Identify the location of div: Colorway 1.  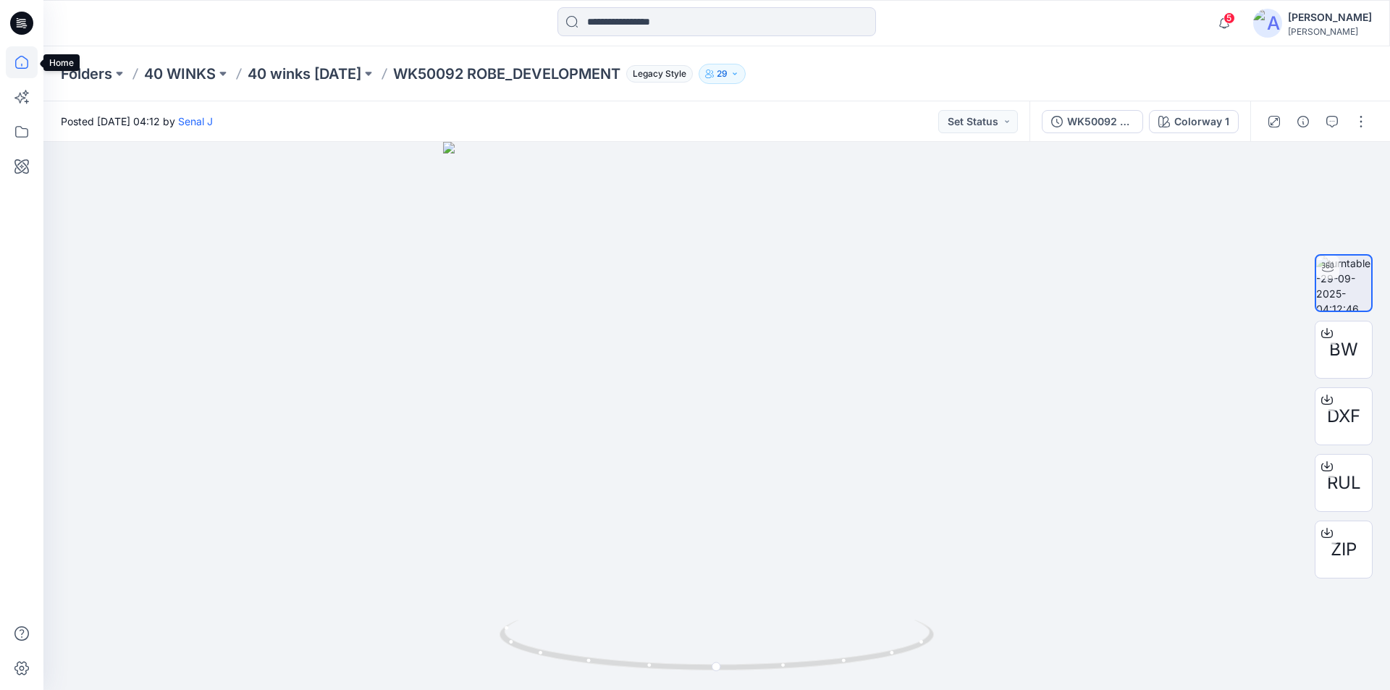
(1202, 122).